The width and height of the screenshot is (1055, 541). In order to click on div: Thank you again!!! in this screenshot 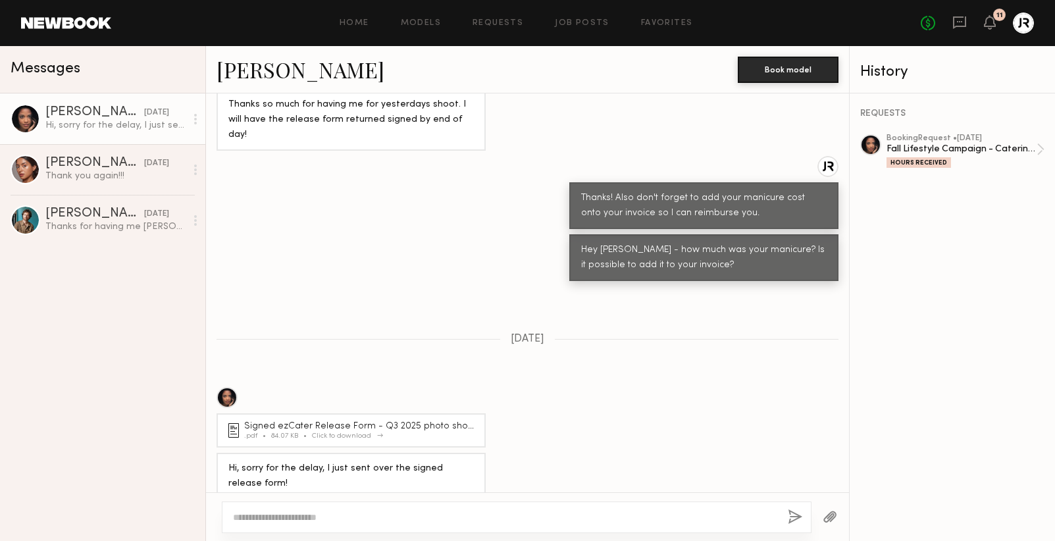, I will do `click(115, 176)`.